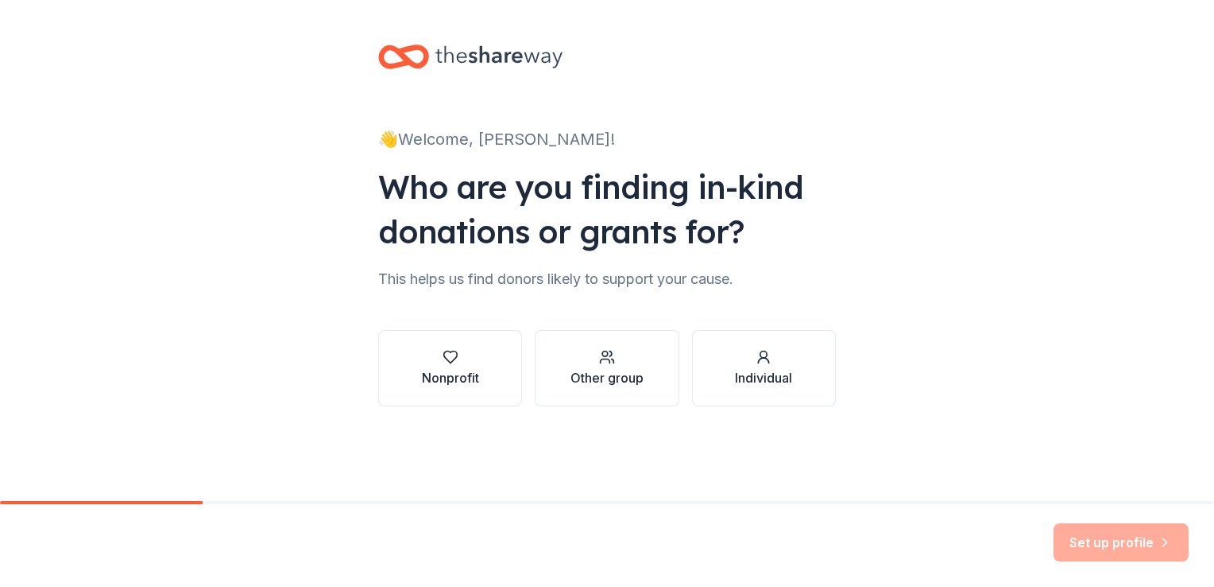  What do you see at coordinates (451, 378) in the screenshot?
I see `div: Nonprofit` at bounding box center [451, 378].